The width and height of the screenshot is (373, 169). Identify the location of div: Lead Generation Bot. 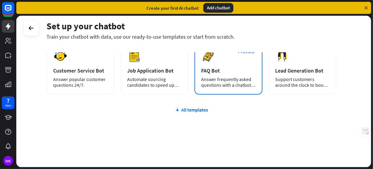
(303, 70).